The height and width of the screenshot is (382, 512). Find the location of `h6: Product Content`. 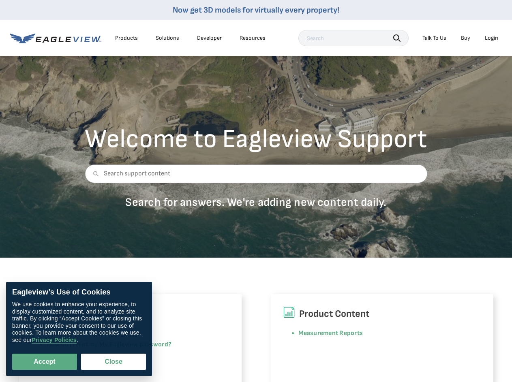

h6: Product Content is located at coordinates (382, 314).